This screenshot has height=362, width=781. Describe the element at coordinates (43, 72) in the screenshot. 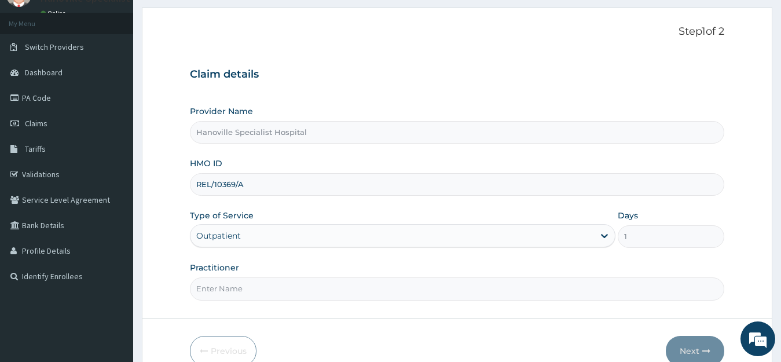

I see `span: Dashboard` at that location.